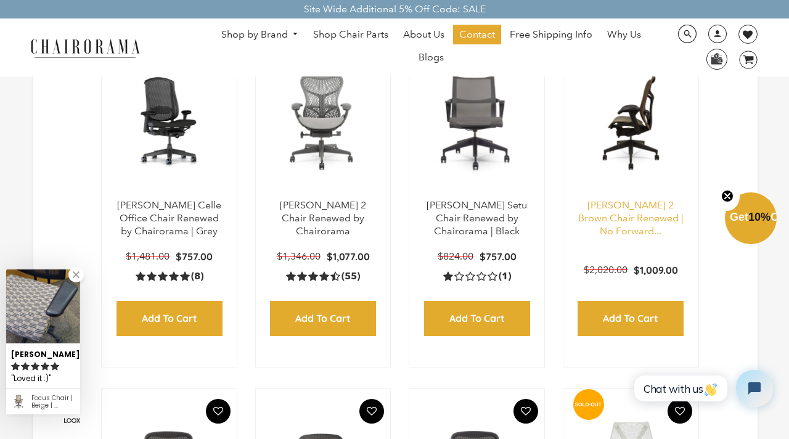 This screenshot has width=789, height=439. What do you see at coordinates (431, 47) in the screenshot?
I see `nav: DesktopNavigation` at bounding box center [431, 47].